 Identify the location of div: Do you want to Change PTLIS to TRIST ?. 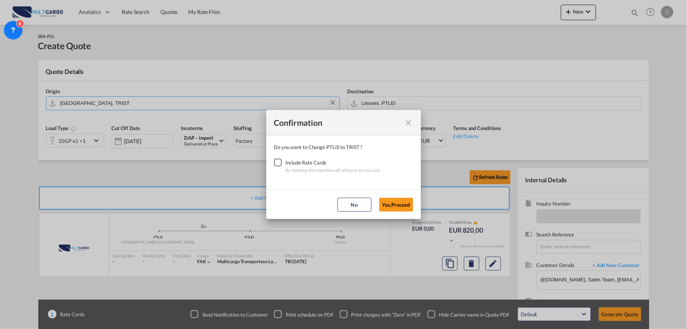
(344, 147).